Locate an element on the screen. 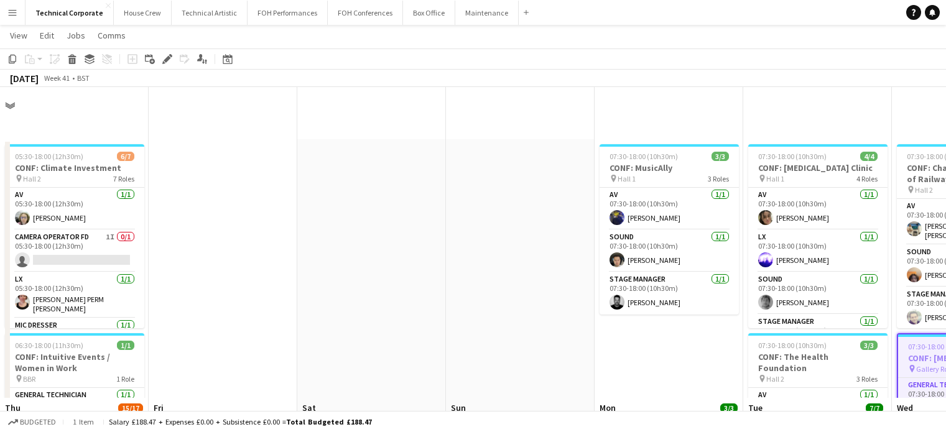 The height and width of the screenshot is (432, 946). button: FOH Performances is located at coordinates (287, 12).